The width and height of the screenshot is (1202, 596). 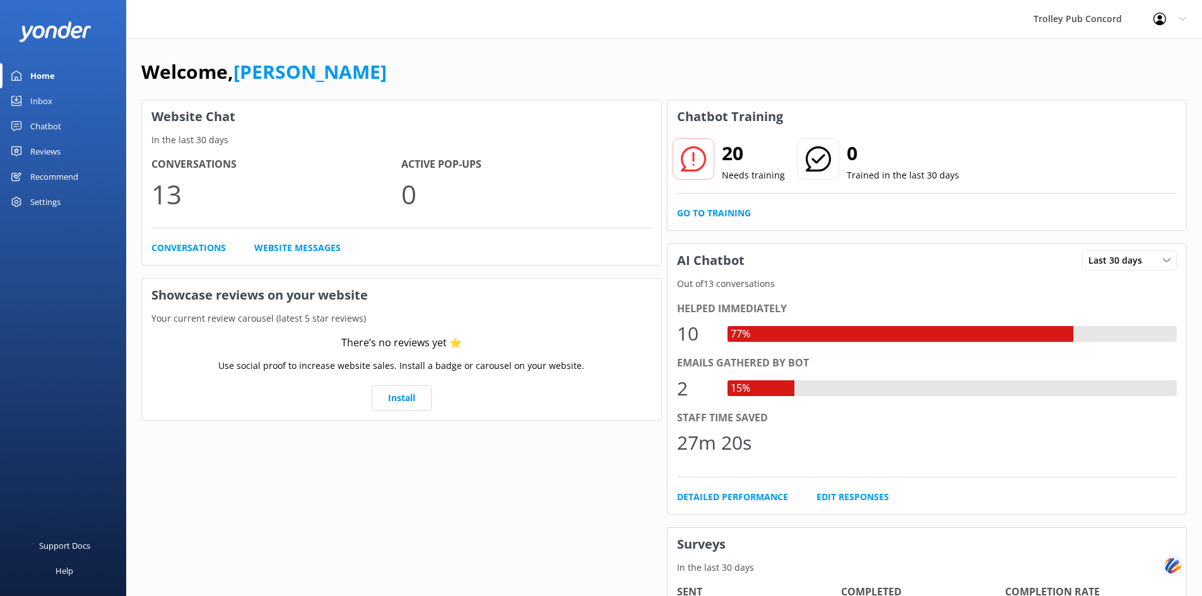 I want to click on a: Go to Training, so click(x=714, y=213).